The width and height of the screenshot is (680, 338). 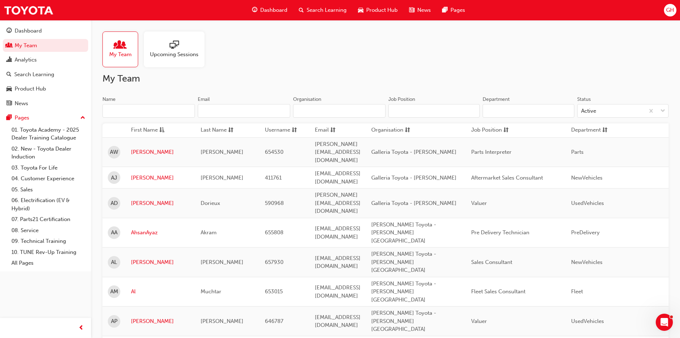 I want to click on input: Email, so click(x=244, y=111).